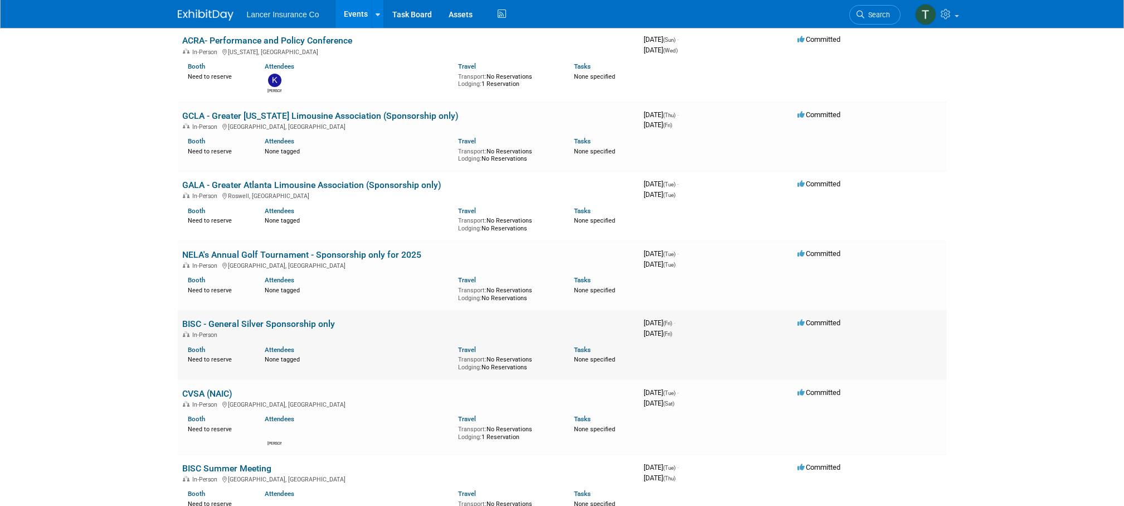  I want to click on span: (Sun), so click(670, 40).